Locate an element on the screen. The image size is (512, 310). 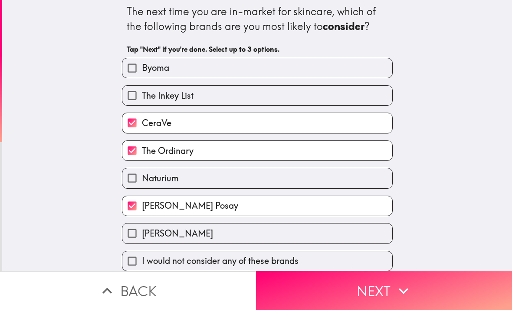
button: The Inkey List is located at coordinates (257, 95).